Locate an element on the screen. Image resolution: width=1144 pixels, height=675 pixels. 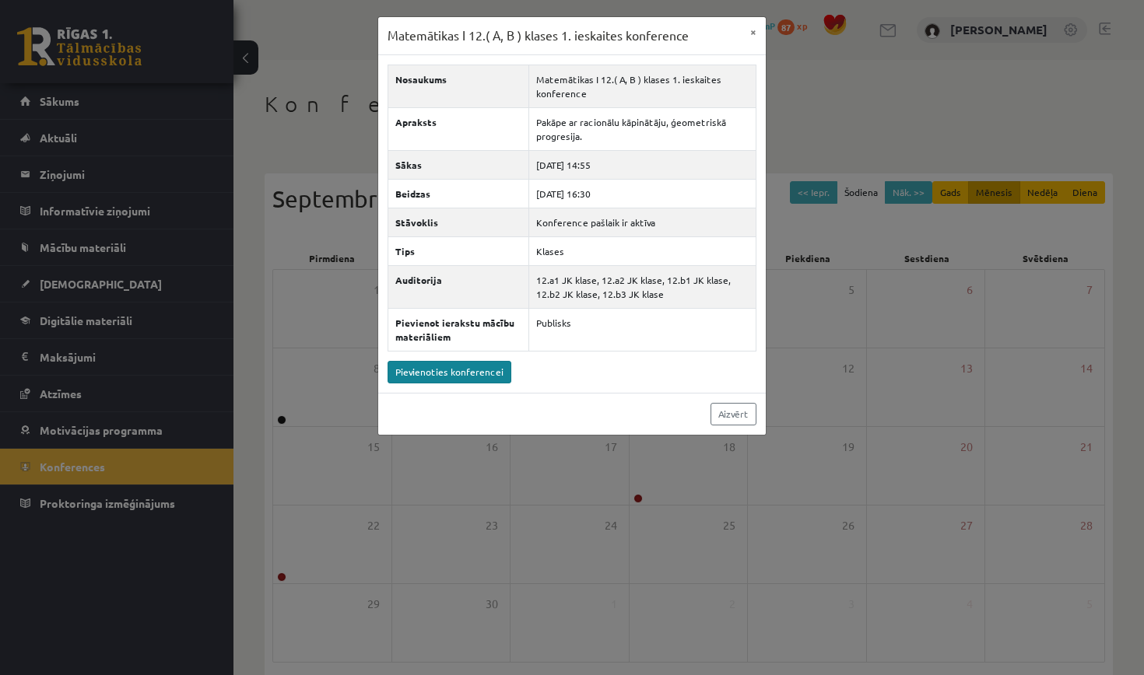
th: Pievienot ierakstu mācību materiāliem is located at coordinates (458, 329).